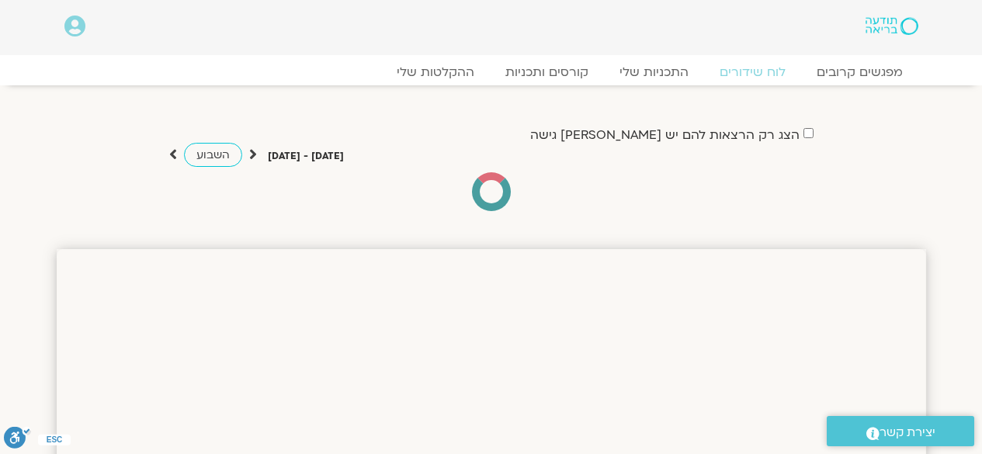  I want to click on a: קורסים ותכניות, so click(546, 72).